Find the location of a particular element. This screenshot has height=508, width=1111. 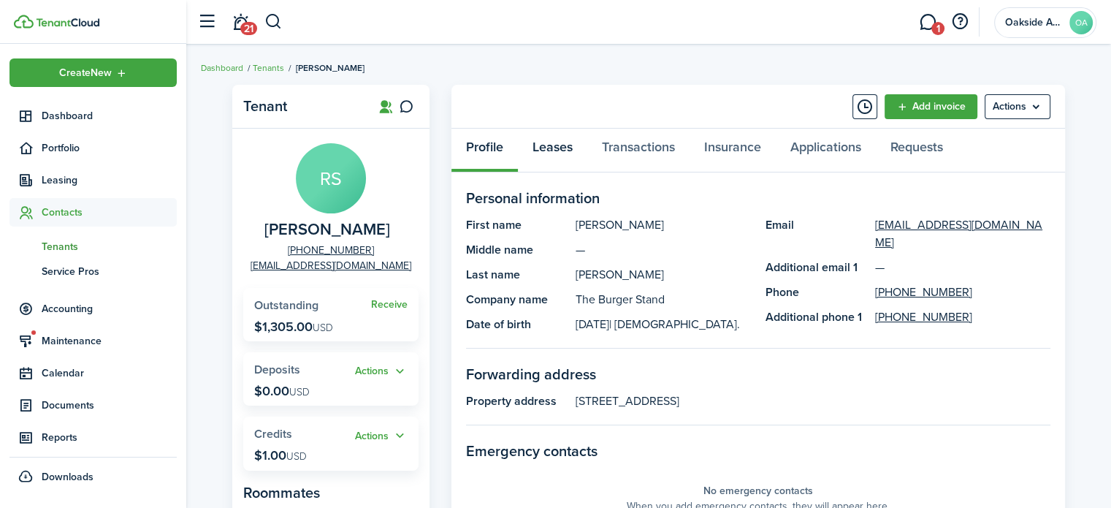

span: Portfolio is located at coordinates (109, 148).